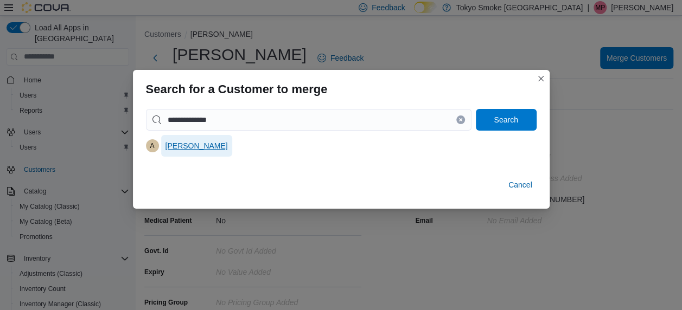  Describe the element at coordinates (237, 90) in the screenshot. I see `h3: Search for a Customer to merge` at that location.